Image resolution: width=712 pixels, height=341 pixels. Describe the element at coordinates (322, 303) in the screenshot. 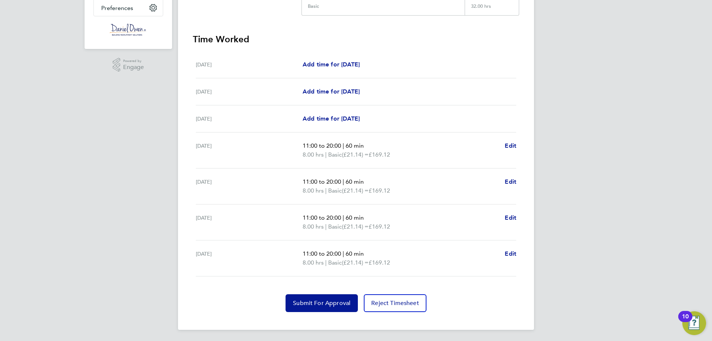

I see `button: Submit For Approval` at that location.